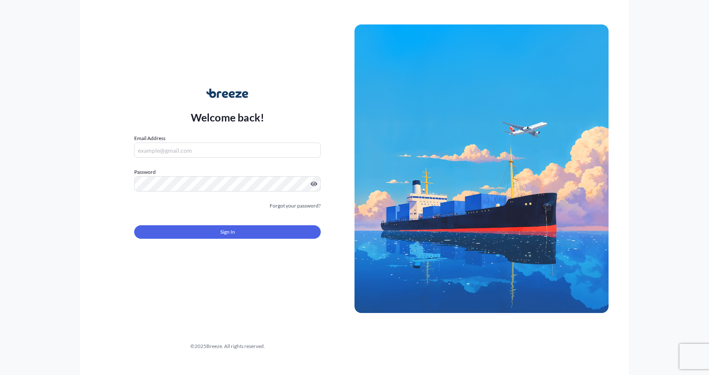 The width and height of the screenshot is (709, 375). I want to click on div: © 2025 Breeze. All rights reserved., so click(228, 347).